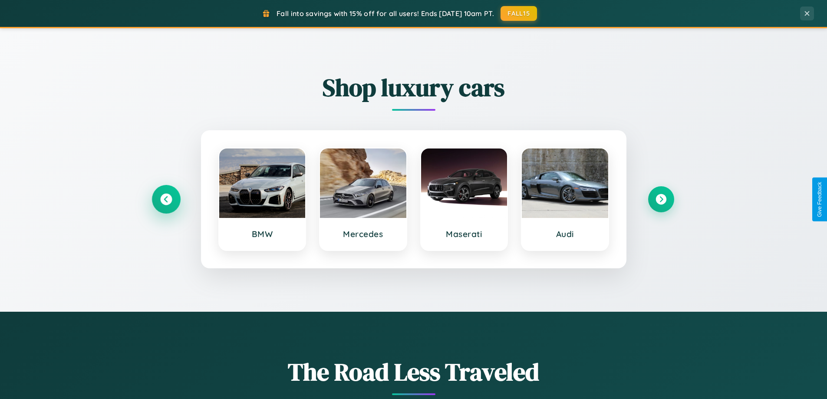 This screenshot has height=399, width=827. Describe the element at coordinates (819, 199) in the screenshot. I see `div: Give Feedback` at that location.